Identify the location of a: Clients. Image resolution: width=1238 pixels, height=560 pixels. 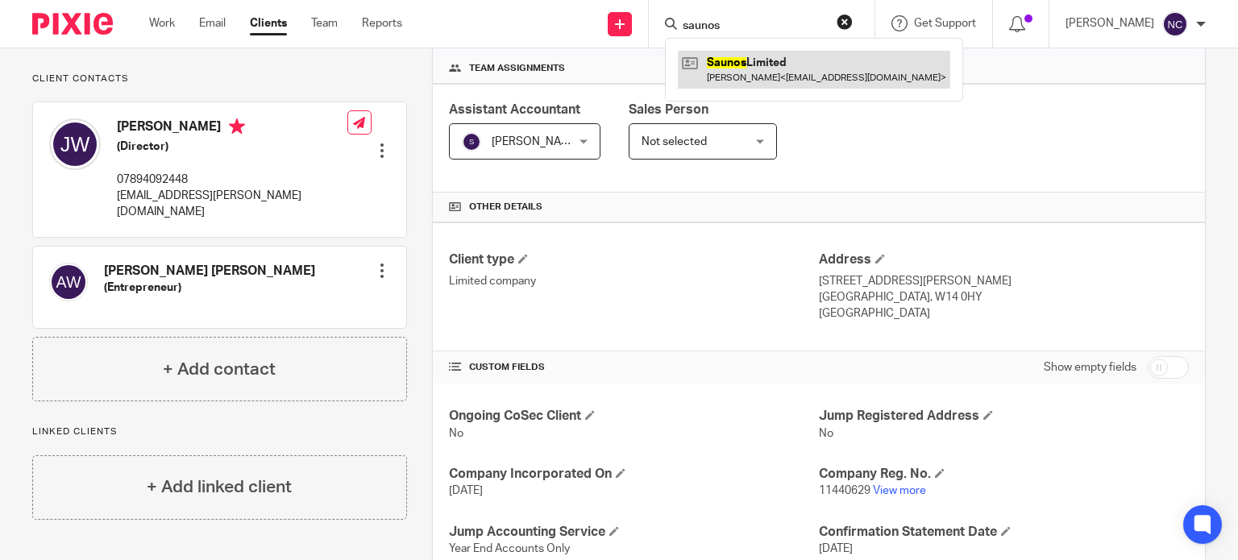
(268, 23).